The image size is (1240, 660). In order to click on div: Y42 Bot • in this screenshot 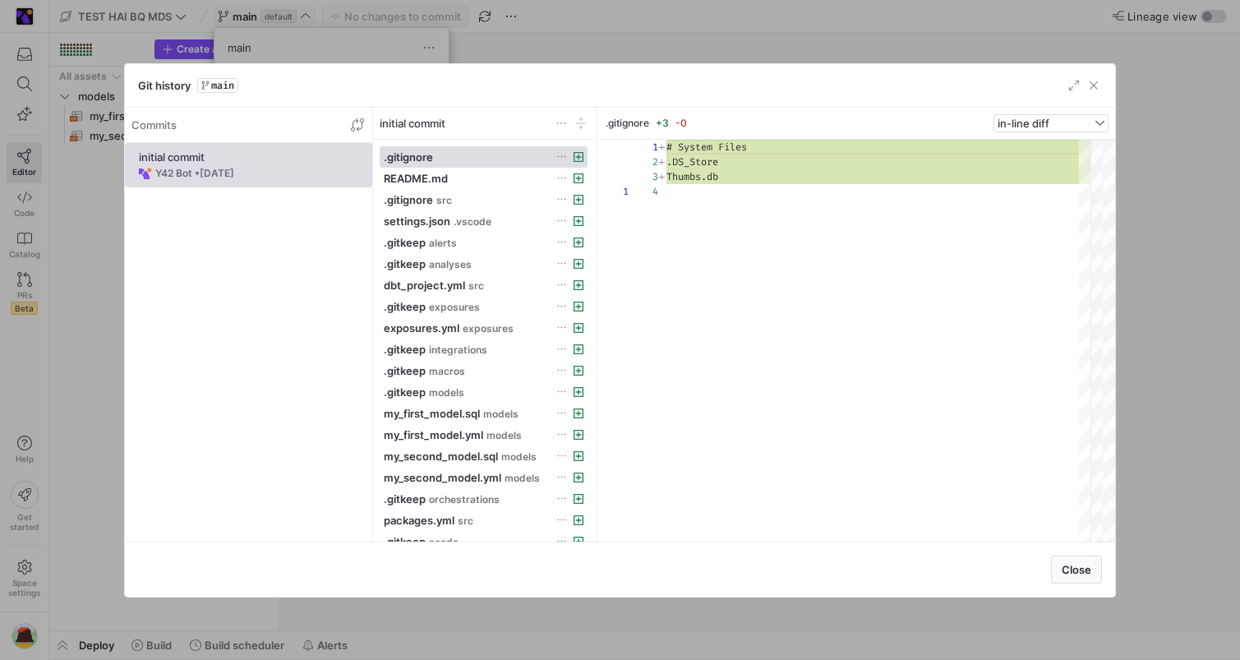, I will do `click(195, 173)`.